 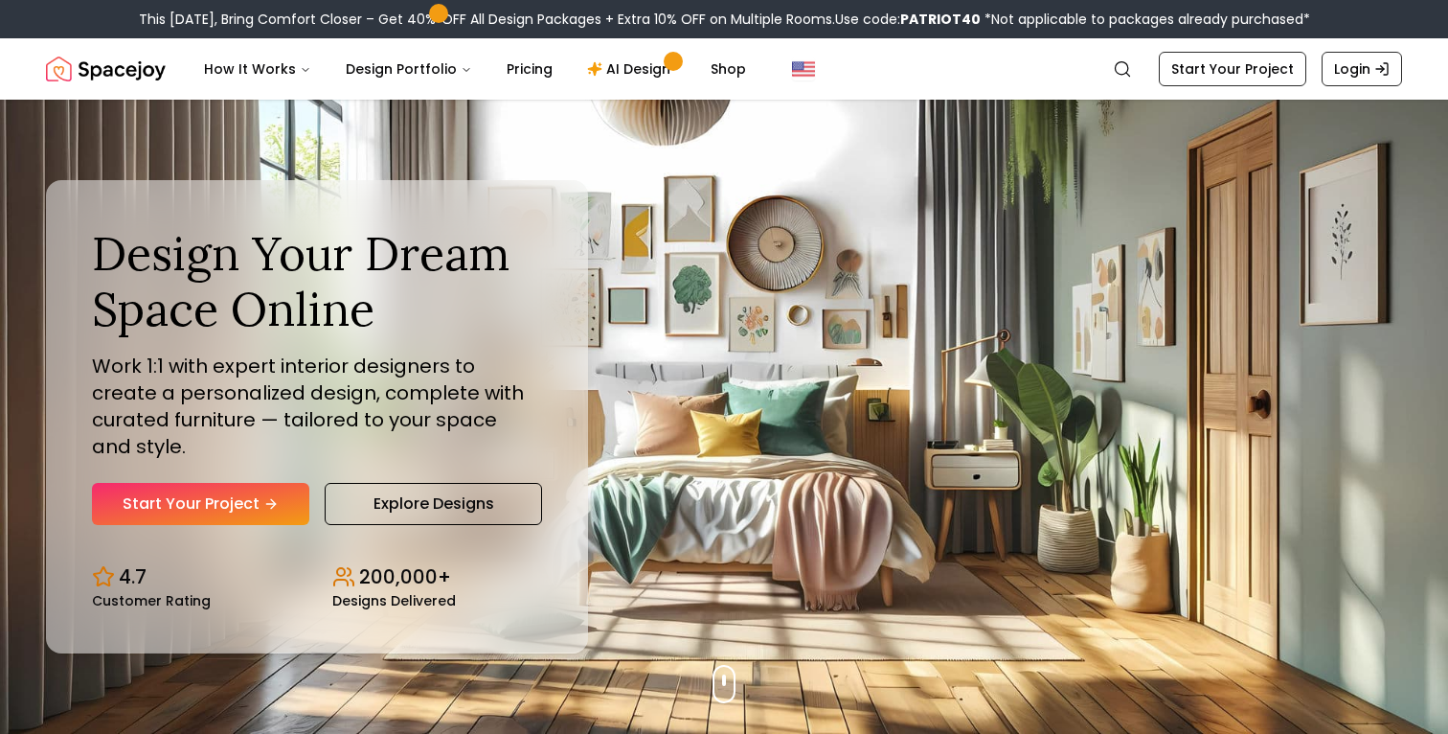 I want to click on img: United States, so click(x=804, y=69).